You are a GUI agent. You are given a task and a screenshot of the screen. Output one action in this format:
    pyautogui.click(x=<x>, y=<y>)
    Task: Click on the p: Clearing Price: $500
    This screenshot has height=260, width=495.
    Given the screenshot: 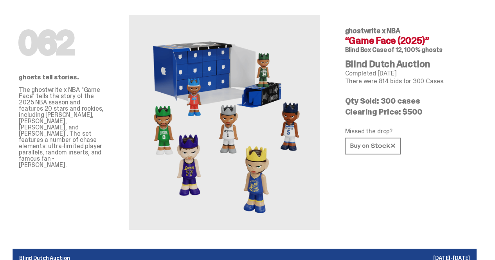 What is the action you would take?
    pyautogui.click(x=408, y=112)
    